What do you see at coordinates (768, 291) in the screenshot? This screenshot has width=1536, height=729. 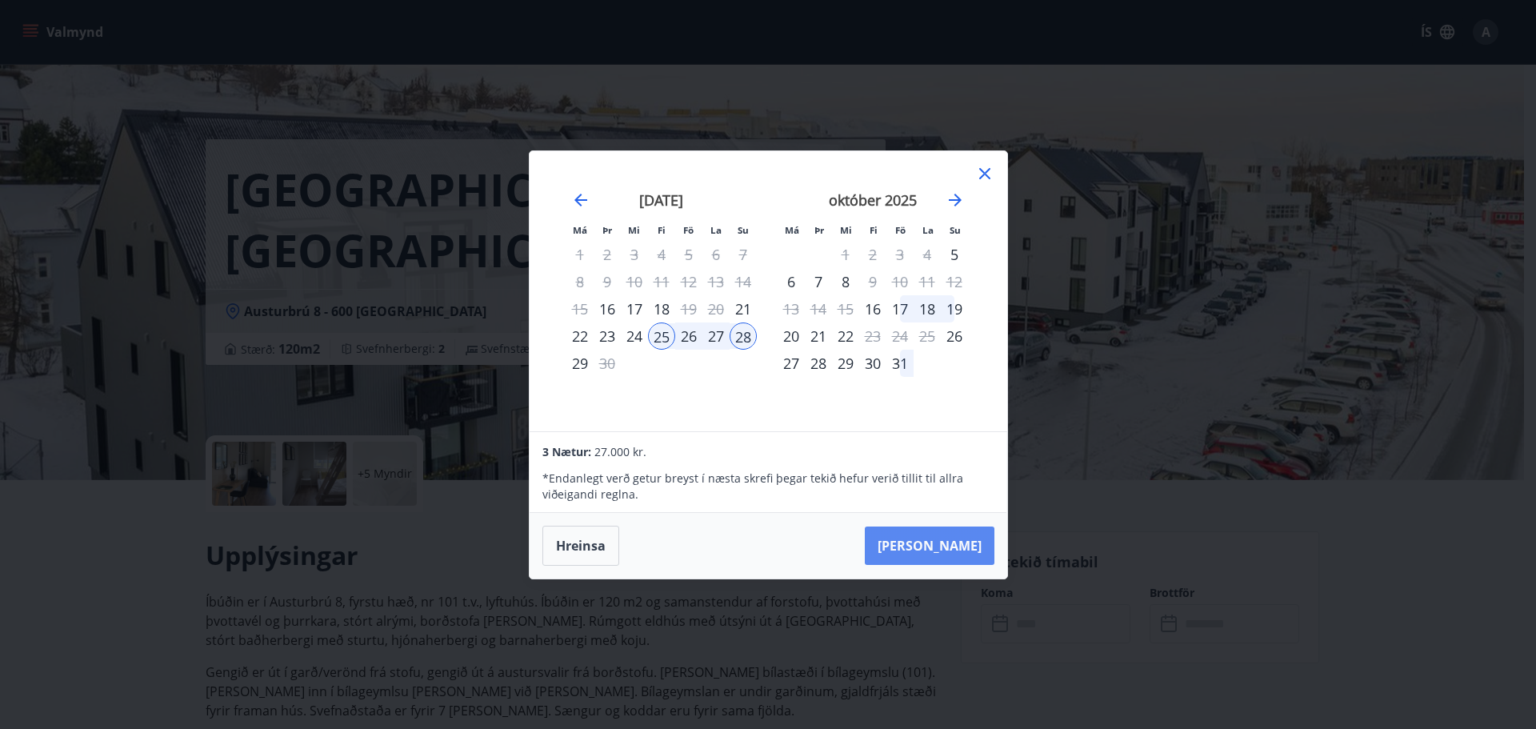 I see `div: Calendar` at bounding box center [768, 291].